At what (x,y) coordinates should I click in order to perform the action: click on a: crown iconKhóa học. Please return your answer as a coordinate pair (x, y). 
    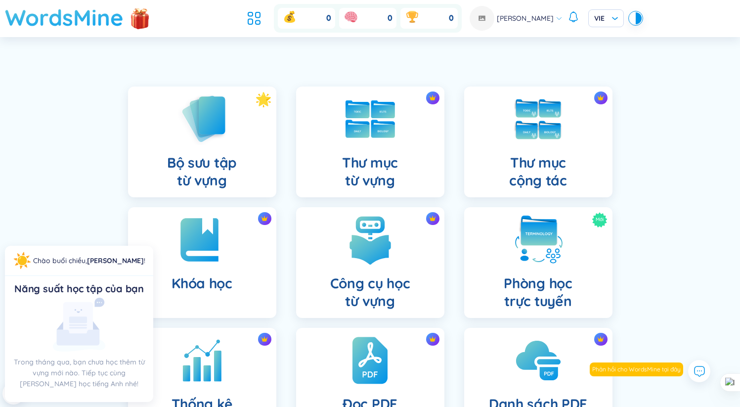
    Looking at the image, I should click on (202, 263).